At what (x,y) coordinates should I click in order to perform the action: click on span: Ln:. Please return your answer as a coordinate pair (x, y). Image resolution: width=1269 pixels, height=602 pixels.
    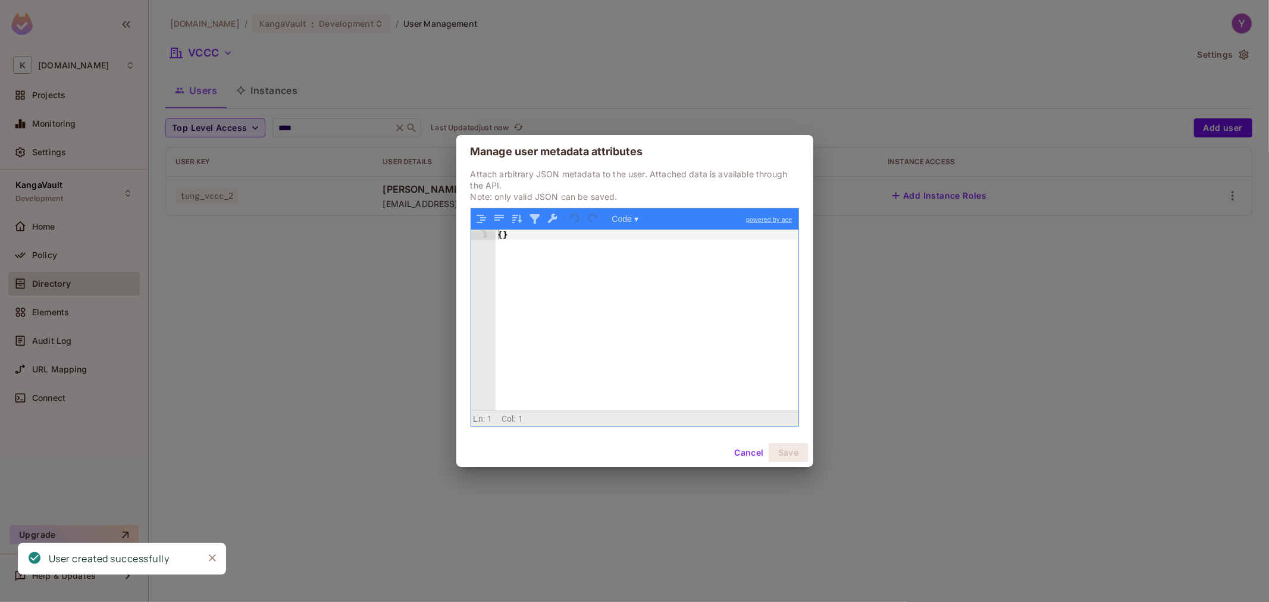
    Looking at the image, I should click on (479, 419).